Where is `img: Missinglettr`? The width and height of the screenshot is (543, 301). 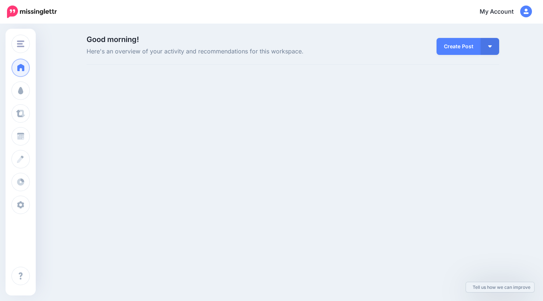 img: Missinglettr is located at coordinates (32, 12).